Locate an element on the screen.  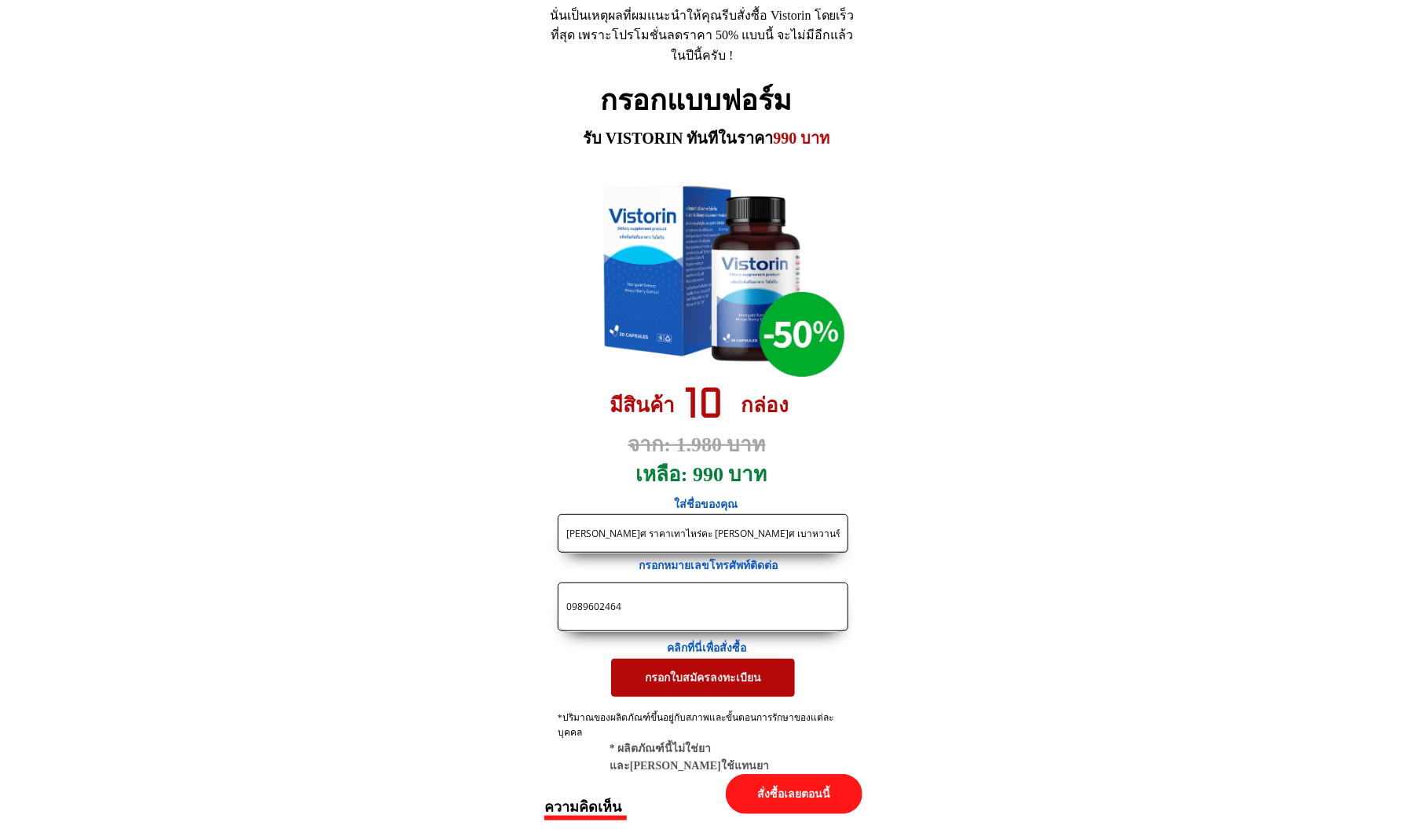
h2: กรอกแบบฟอร์ม is located at coordinates (703, 101).